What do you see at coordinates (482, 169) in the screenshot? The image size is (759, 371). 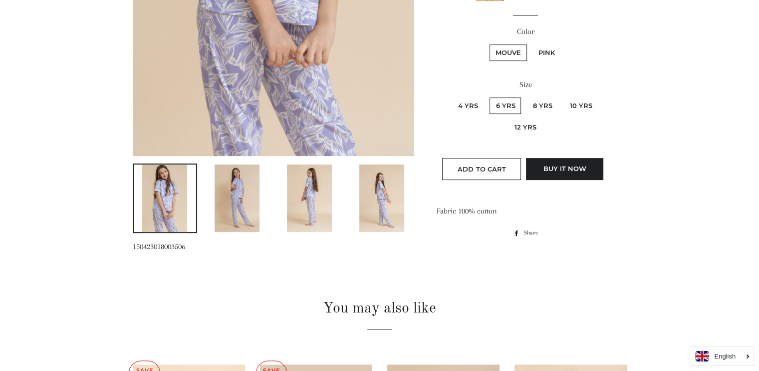 I see `button: Add to Cart` at bounding box center [482, 169].